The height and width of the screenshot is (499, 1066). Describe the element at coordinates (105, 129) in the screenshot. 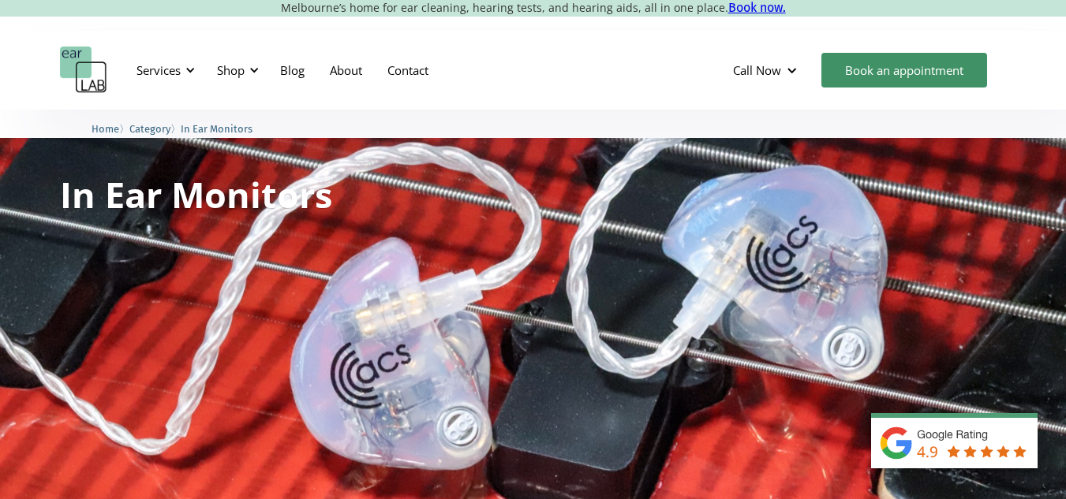

I see `span: Home` at that location.